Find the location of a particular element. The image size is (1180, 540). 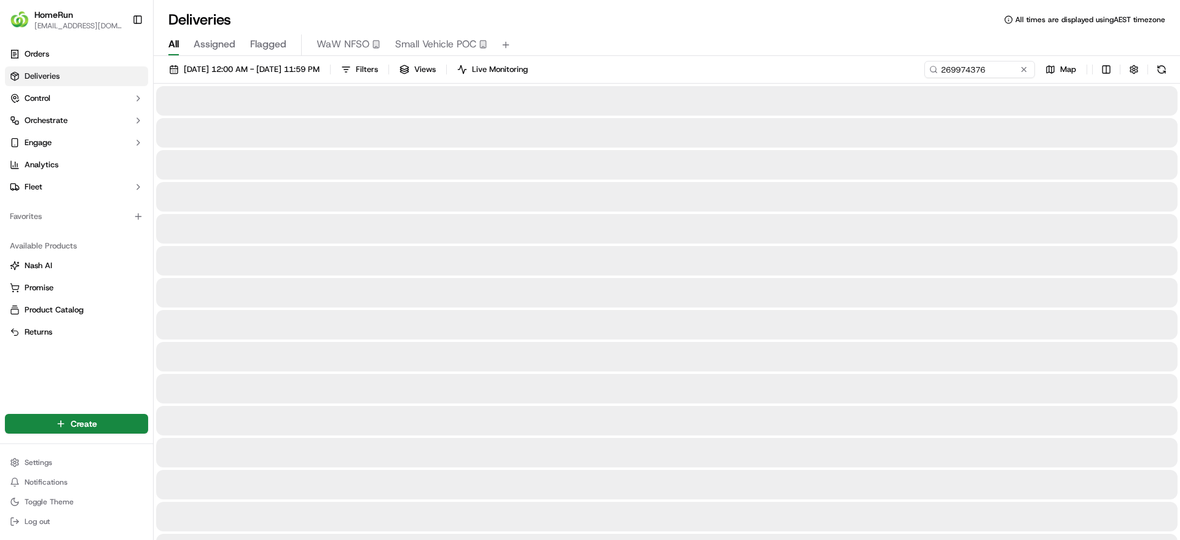

a: Analytics is located at coordinates (76, 165).